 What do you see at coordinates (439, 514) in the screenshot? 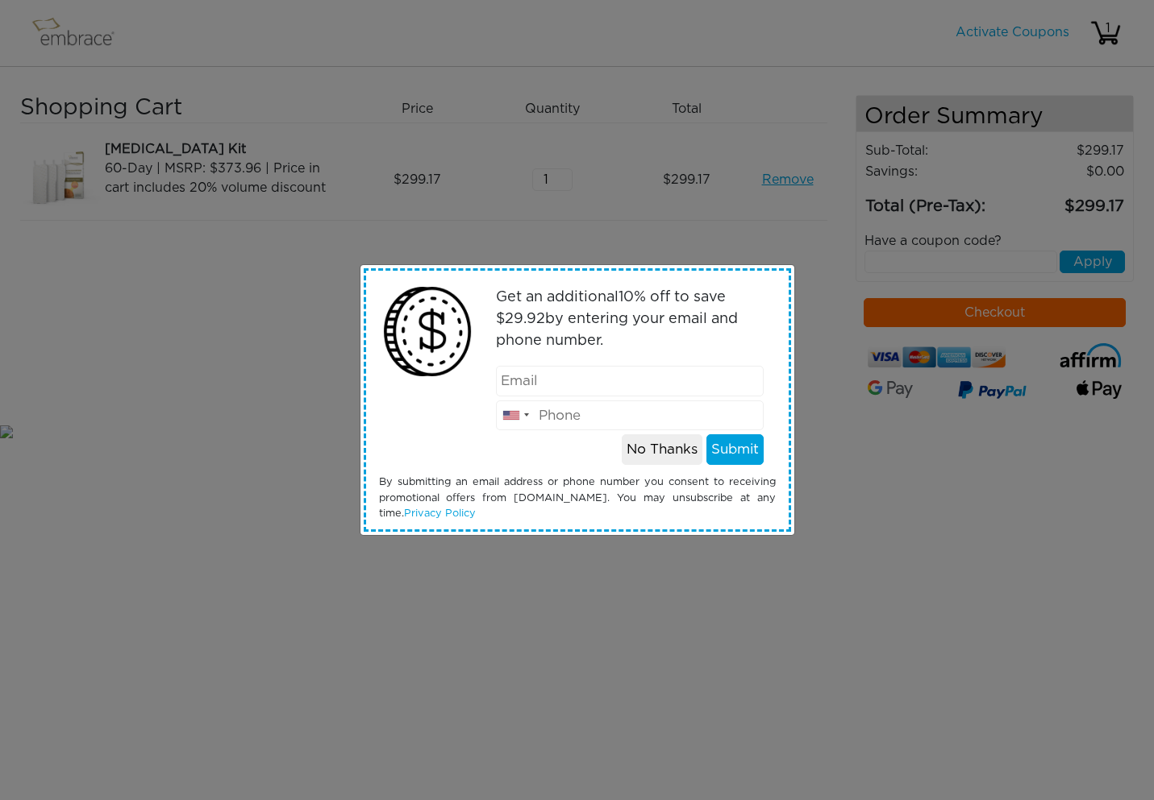
I see `a: Privacy Policy` at bounding box center [439, 514].